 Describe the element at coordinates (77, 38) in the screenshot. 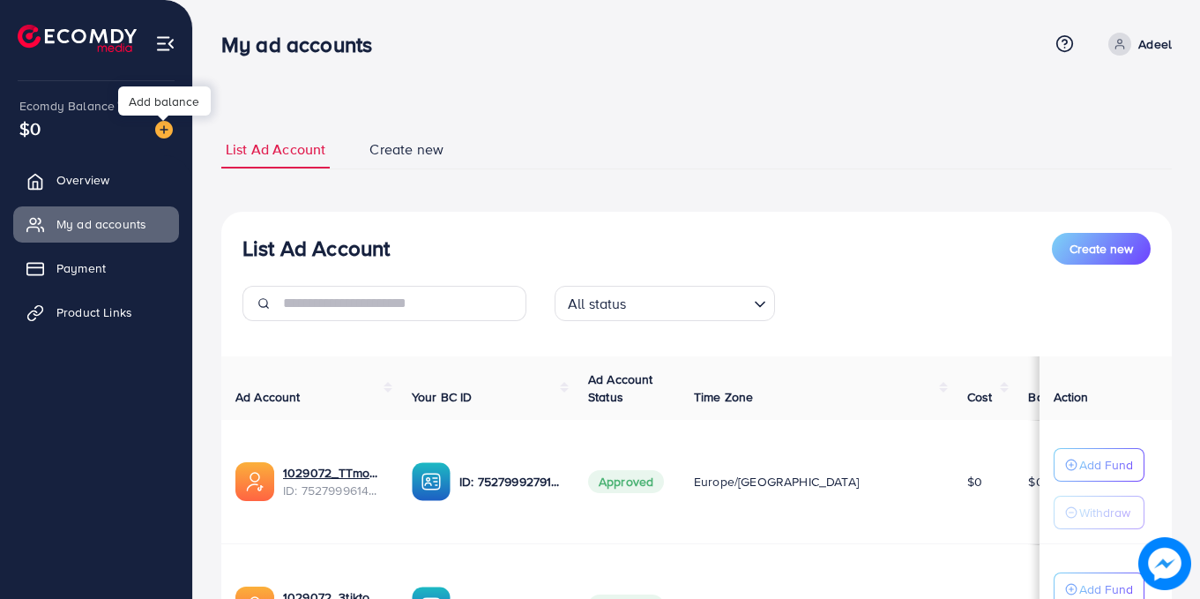

I see `img: logo` at that location.